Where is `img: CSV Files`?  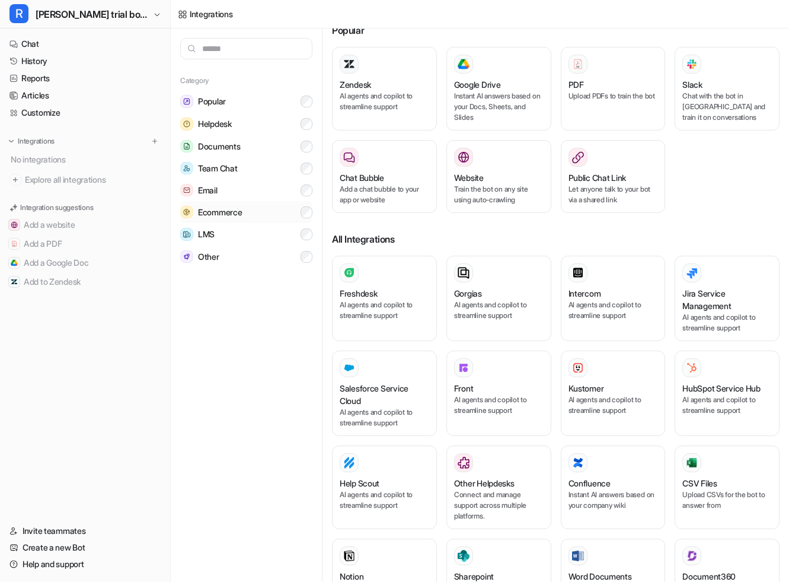 img: CSV Files is located at coordinates (692, 463).